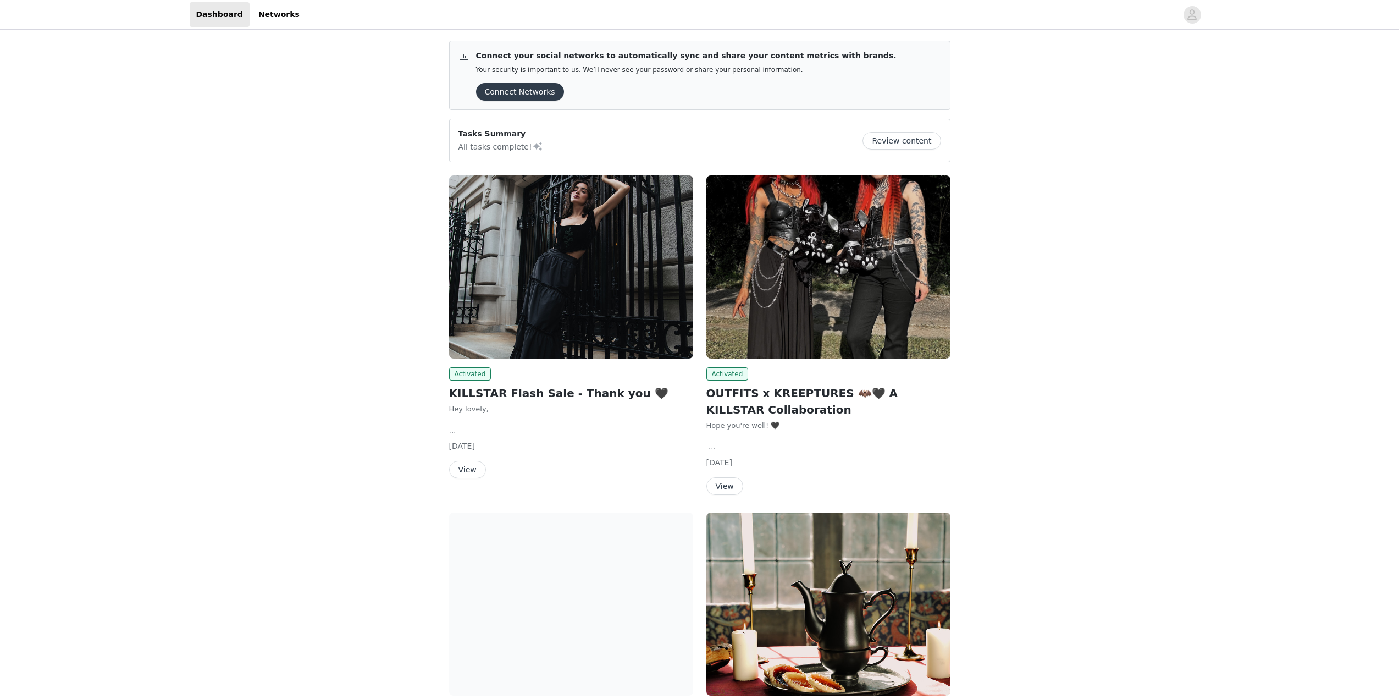  I want to click on div: avatar, so click(1192, 15).